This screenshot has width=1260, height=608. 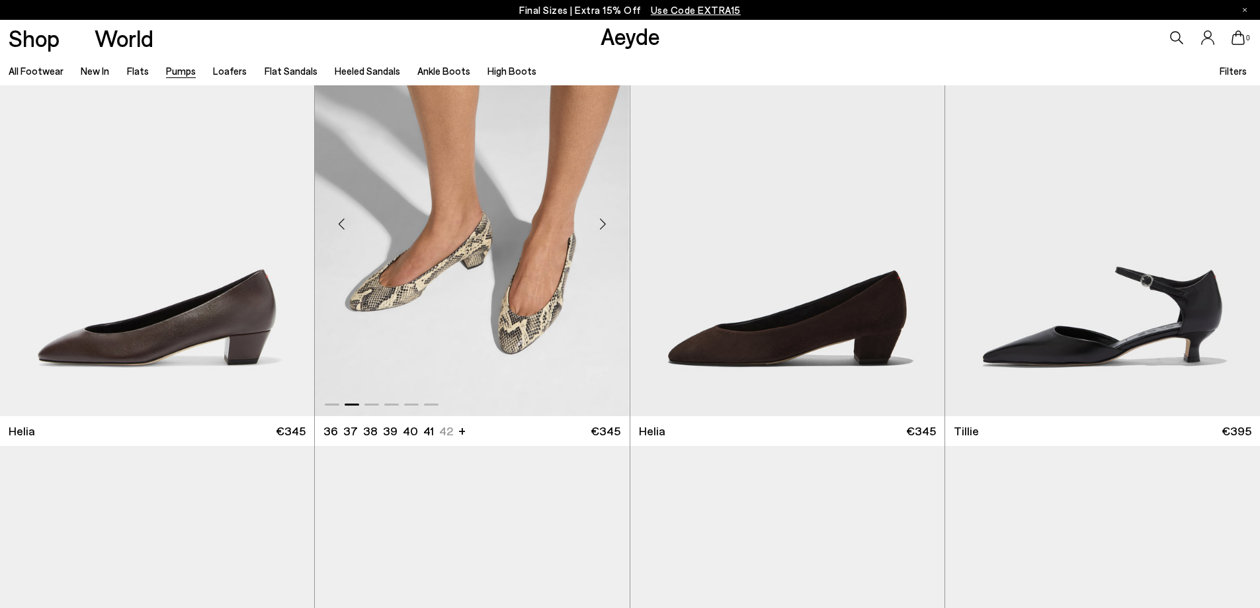 What do you see at coordinates (1102, 430) in the screenshot?
I see `a: Tillie €395` at bounding box center [1102, 430].